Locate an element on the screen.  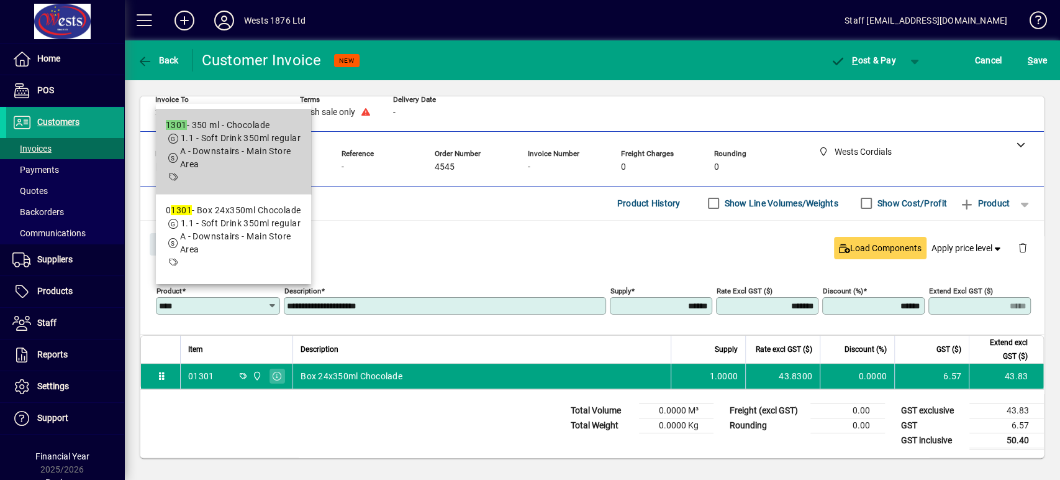
a: Payments is located at coordinates (65, 170).